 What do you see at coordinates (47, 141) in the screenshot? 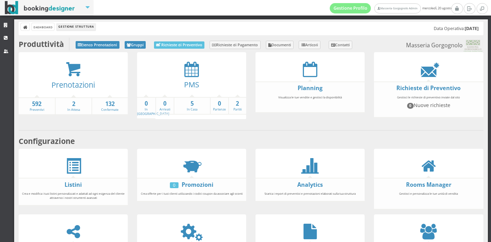
I see `b: Configurazione` at bounding box center [47, 141].